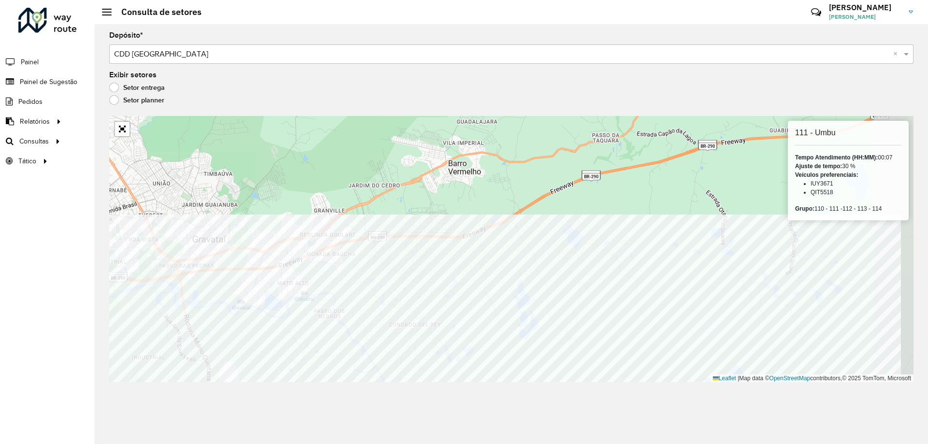  I want to click on span: Consultas, so click(34, 141).